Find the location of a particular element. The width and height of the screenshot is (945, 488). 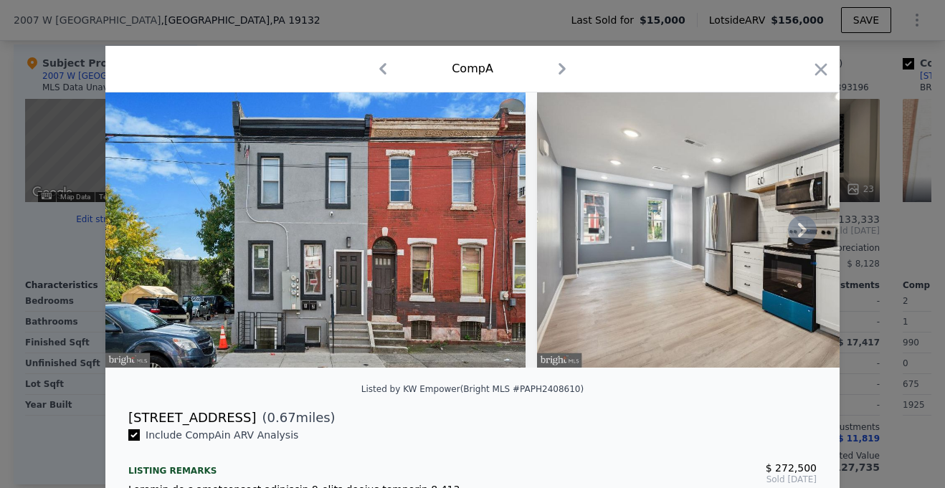

img: Property Img is located at coordinates (315, 230).